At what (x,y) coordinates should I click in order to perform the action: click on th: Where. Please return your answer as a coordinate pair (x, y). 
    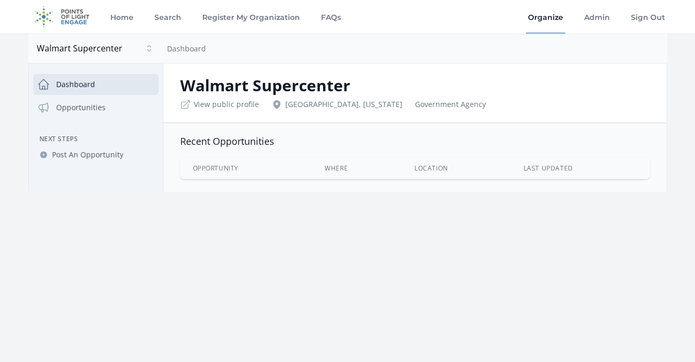
    Looking at the image, I should click on (357, 169).